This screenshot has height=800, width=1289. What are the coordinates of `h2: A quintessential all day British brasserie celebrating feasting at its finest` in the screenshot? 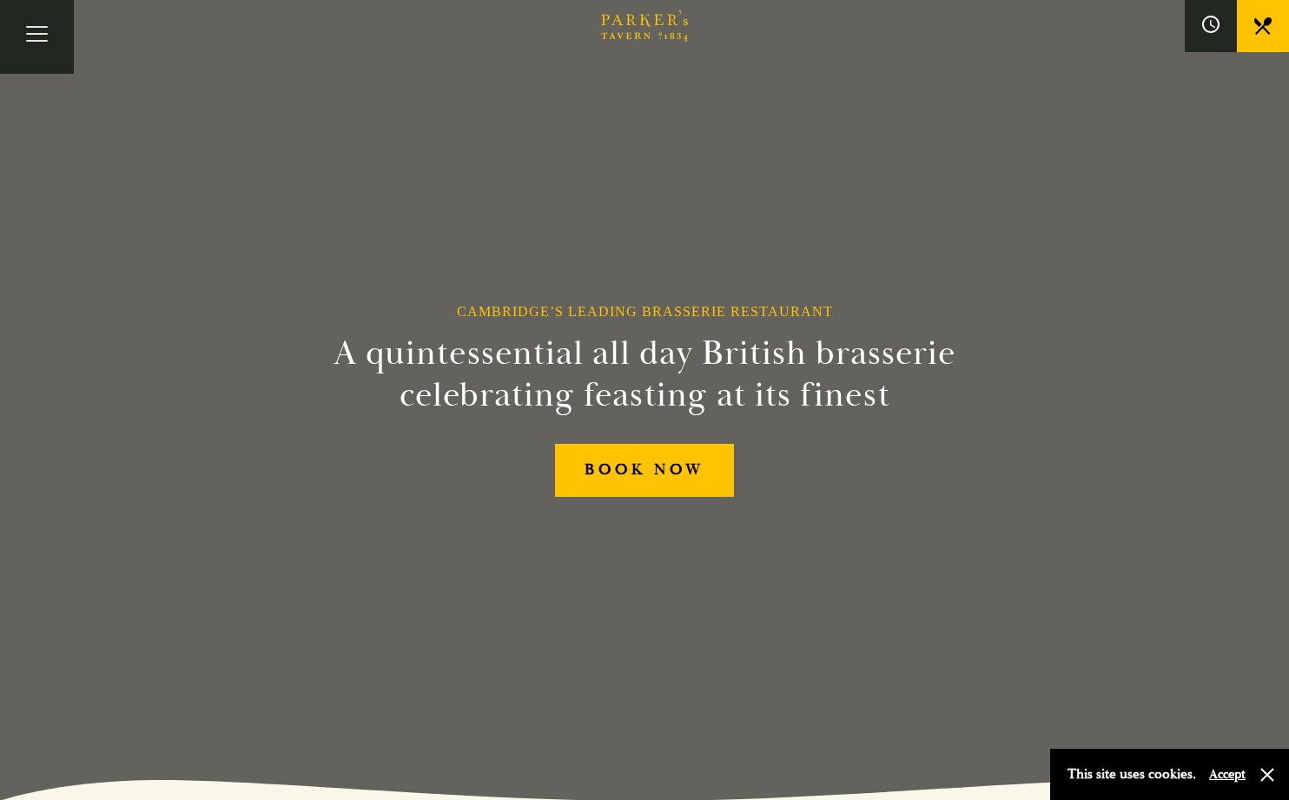 It's located at (644, 374).